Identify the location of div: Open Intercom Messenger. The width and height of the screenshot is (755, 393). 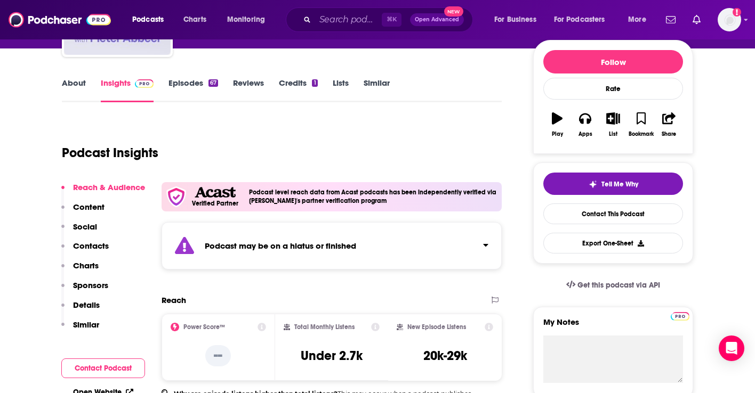
(732, 349).